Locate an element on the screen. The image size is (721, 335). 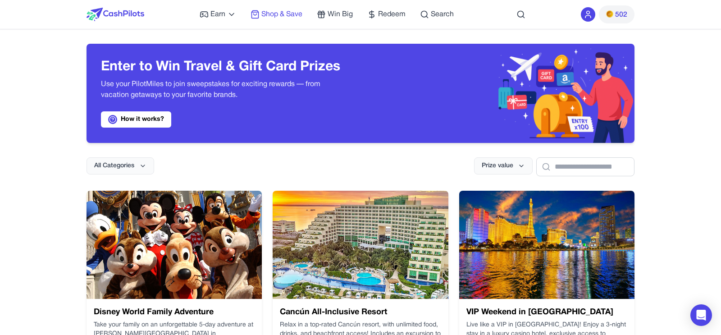
img: CashPilots Logo is located at coordinates (115, 14).